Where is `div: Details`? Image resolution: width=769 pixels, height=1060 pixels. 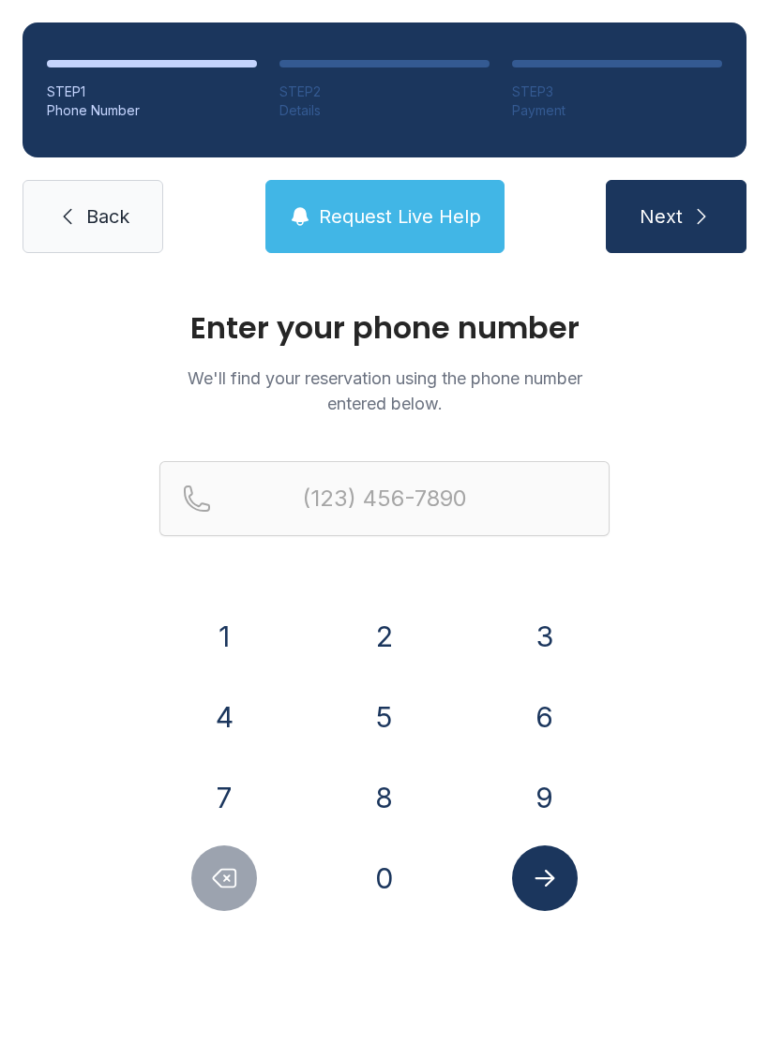
div: Details is located at coordinates (384, 111).